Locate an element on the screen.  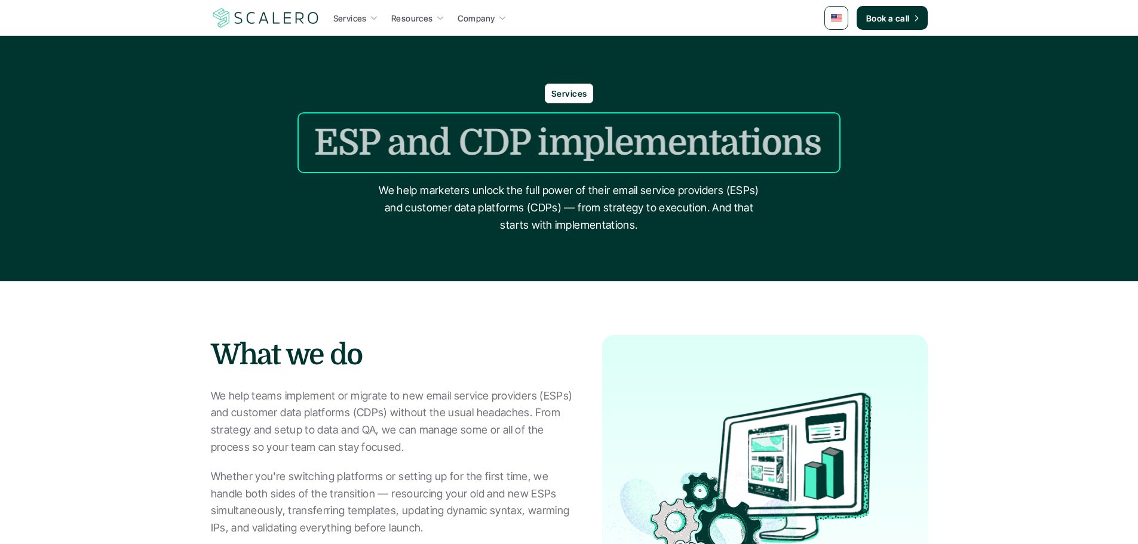
p: Book a call is located at coordinates (888, 18).